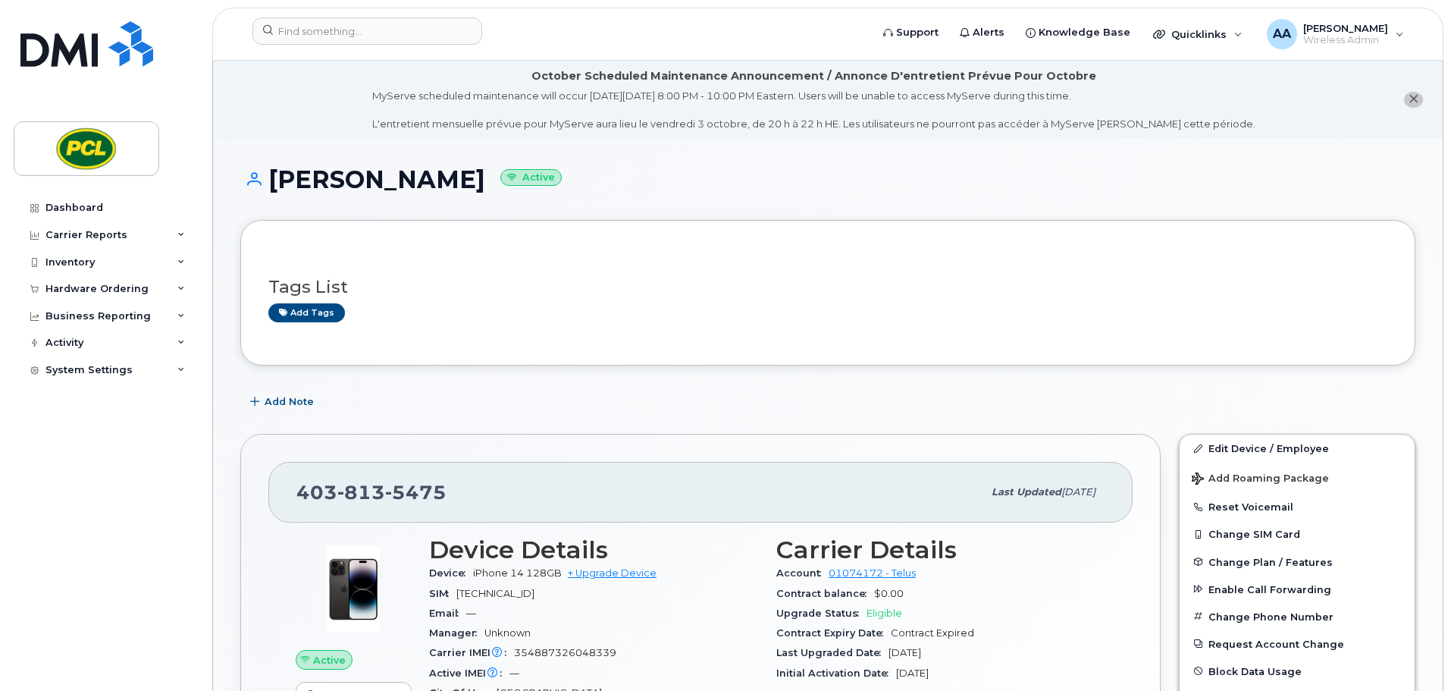  I want to click on span: Unknown, so click(507, 632).